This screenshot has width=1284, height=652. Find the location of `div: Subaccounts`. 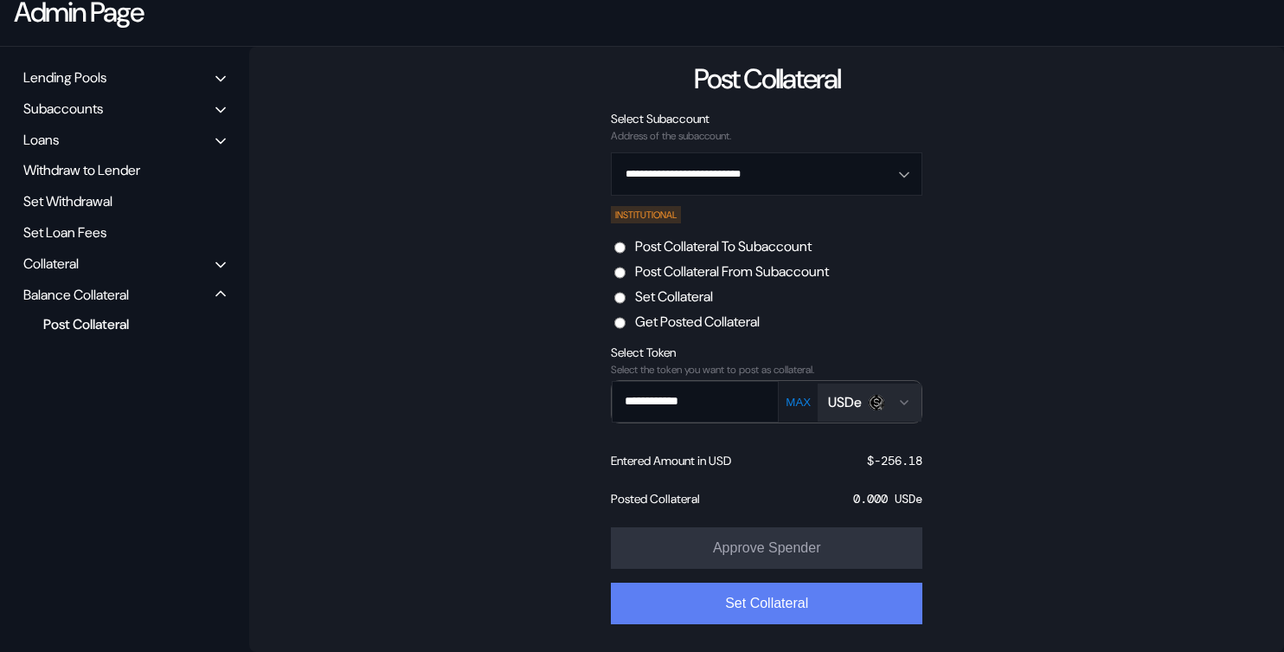

div: Subaccounts is located at coordinates (63, 108).